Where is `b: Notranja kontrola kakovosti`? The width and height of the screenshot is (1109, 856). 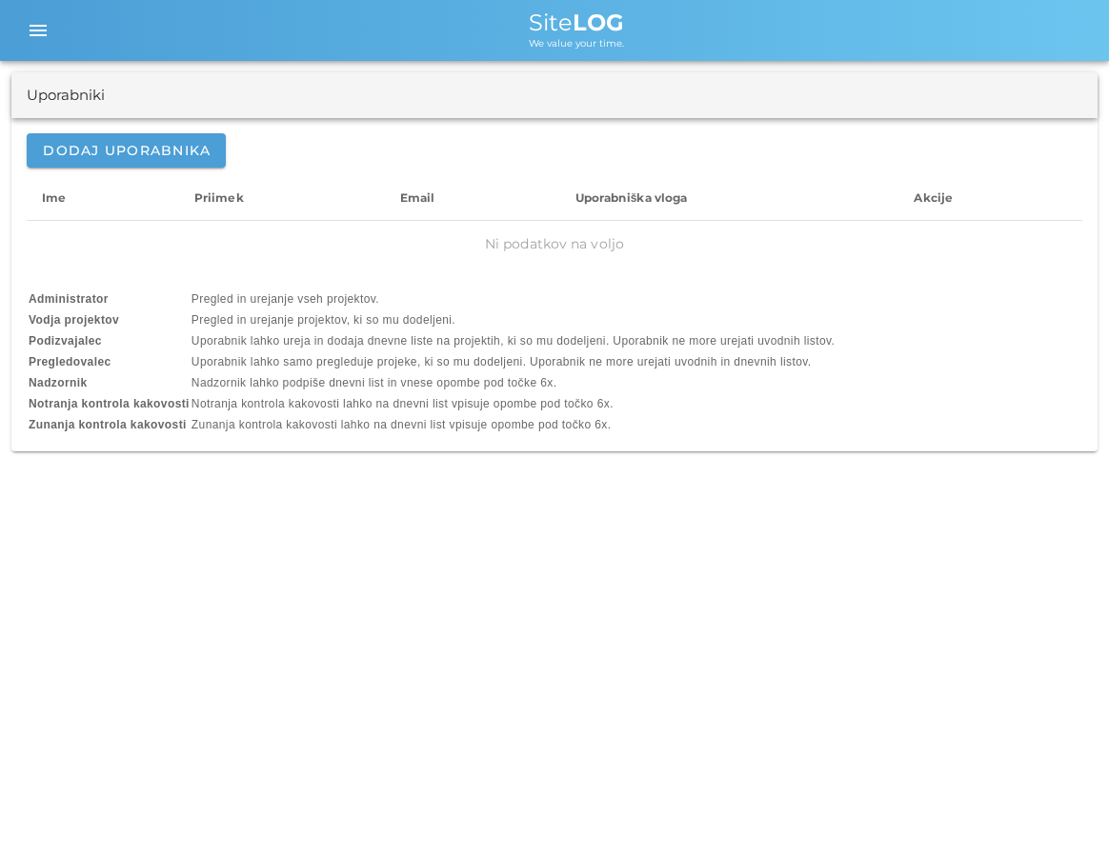 b: Notranja kontrola kakovosti is located at coordinates (109, 404).